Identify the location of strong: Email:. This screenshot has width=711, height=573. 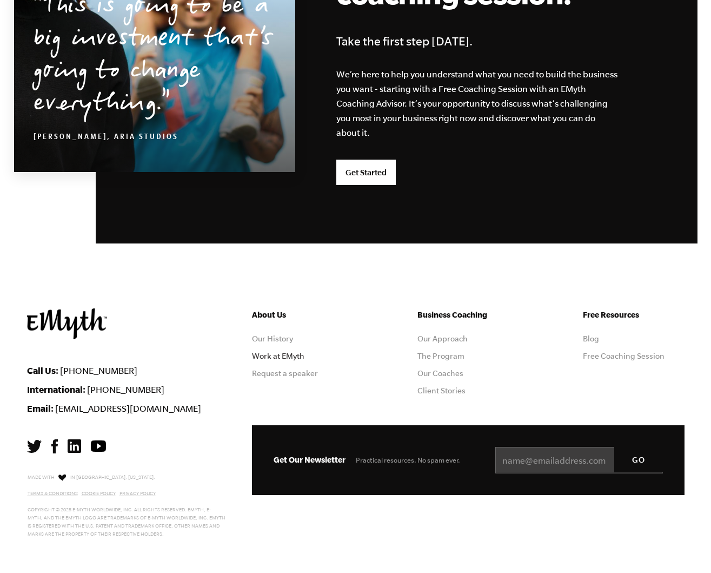
(40, 408).